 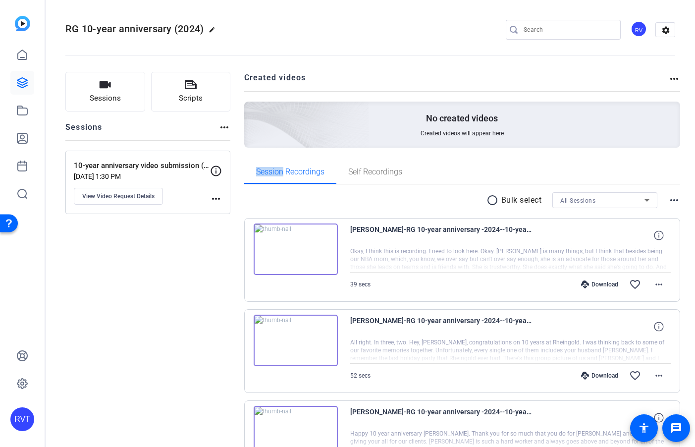 What do you see at coordinates (521, 200) in the screenshot?
I see `p: Bulk select` at bounding box center [521, 200].